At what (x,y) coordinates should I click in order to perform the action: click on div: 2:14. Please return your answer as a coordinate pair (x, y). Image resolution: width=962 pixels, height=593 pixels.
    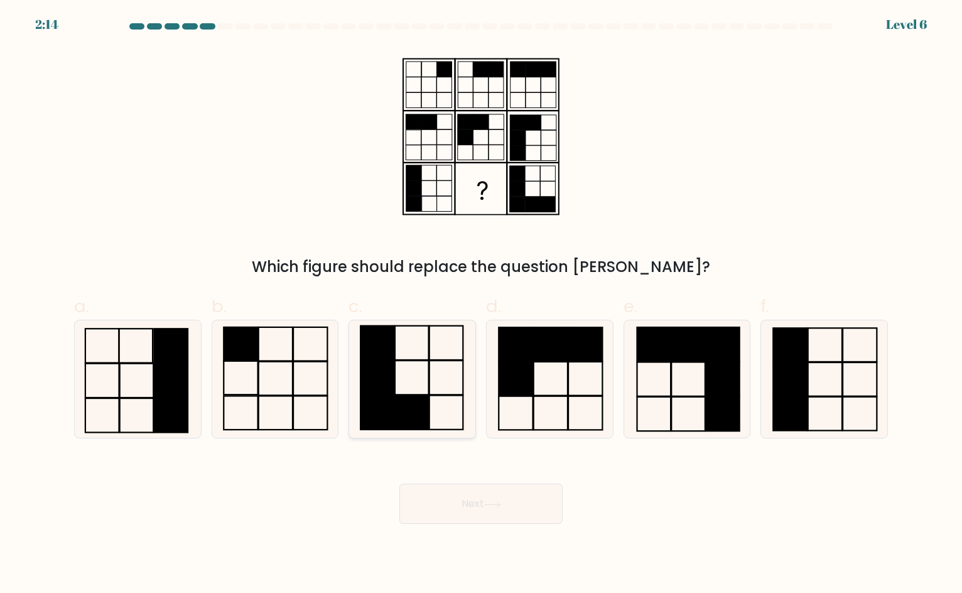
    Looking at the image, I should click on (46, 24).